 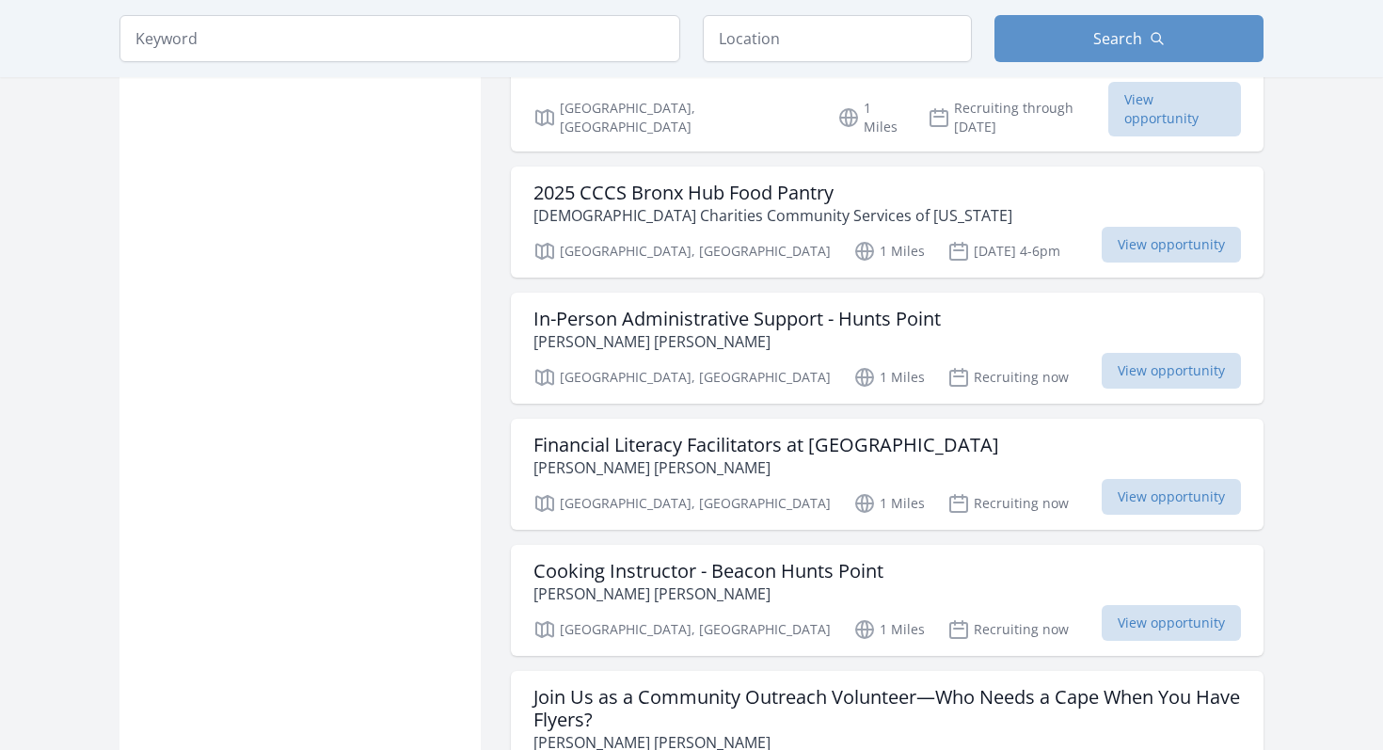 What do you see at coordinates (709, 571) in the screenshot?
I see `h3: Cooking Instructor - Beacon Hunts Point` at bounding box center [709, 571].